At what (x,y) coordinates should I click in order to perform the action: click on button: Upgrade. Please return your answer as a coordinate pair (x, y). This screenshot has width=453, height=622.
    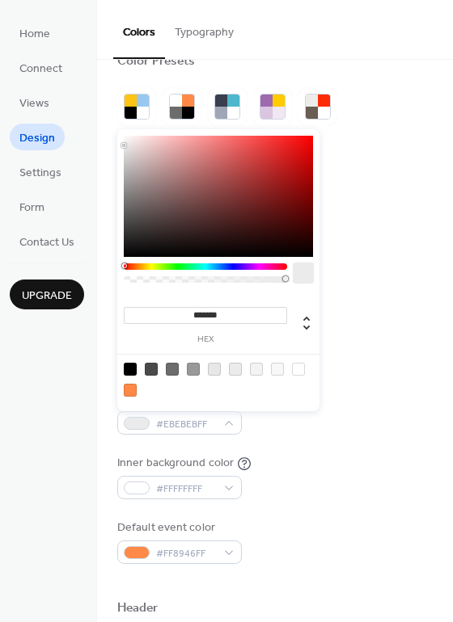
    Looking at the image, I should click on (47, 294).